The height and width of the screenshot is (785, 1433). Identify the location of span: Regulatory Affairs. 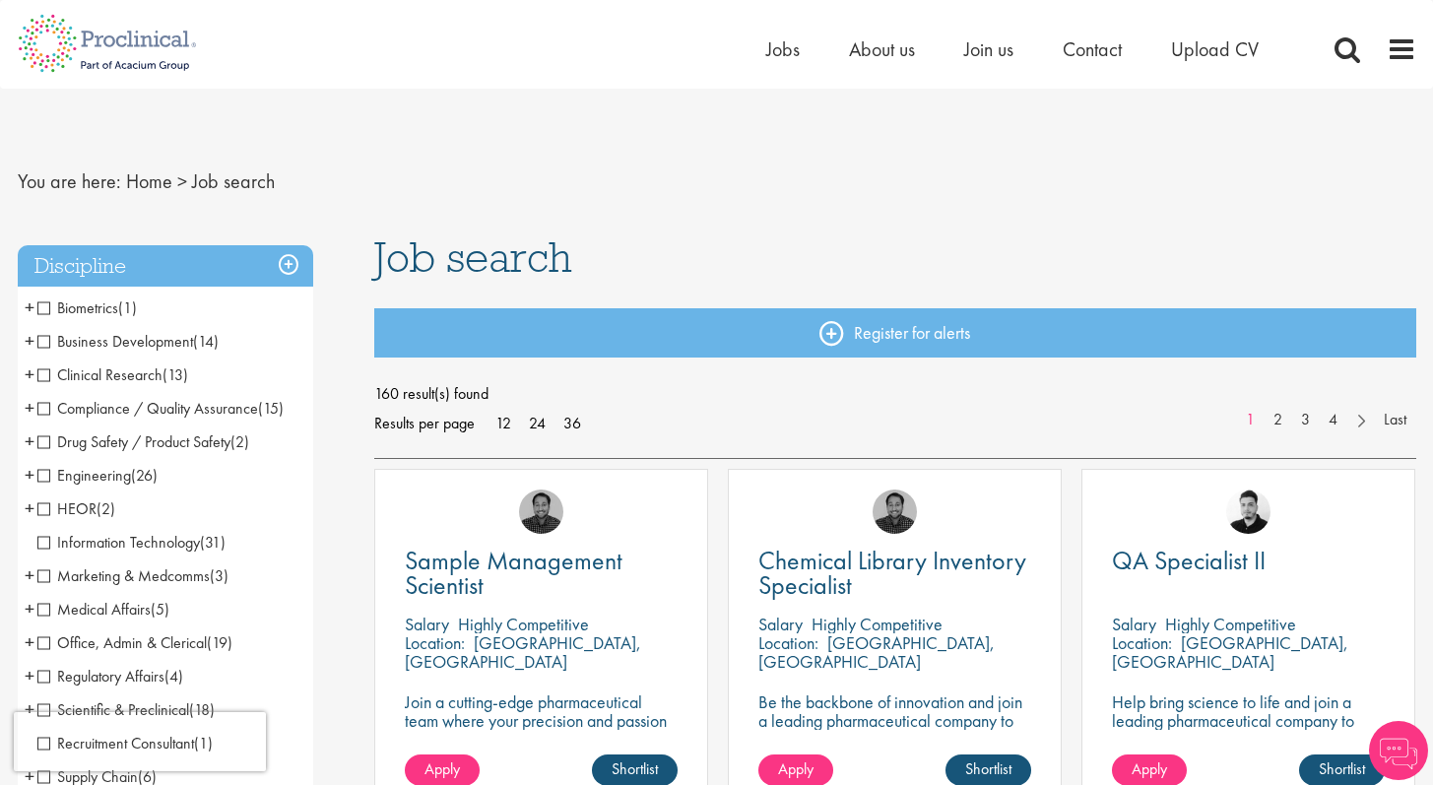
(110, 676).